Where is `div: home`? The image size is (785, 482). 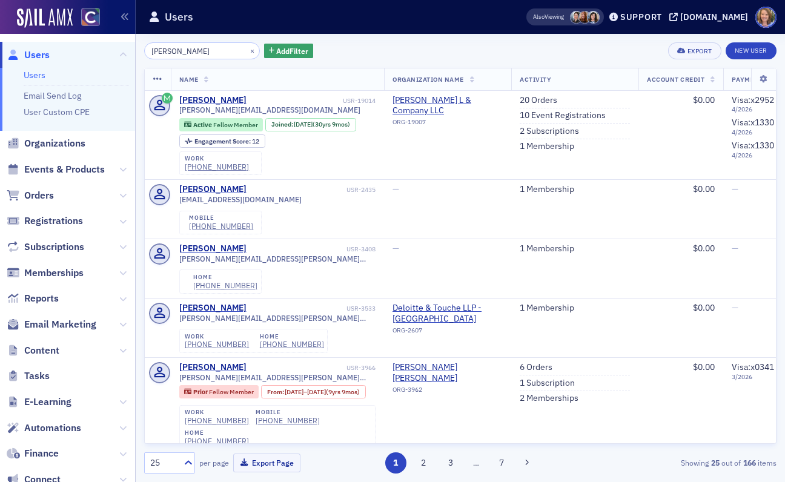 div: home is located at coordinates (217, 433).